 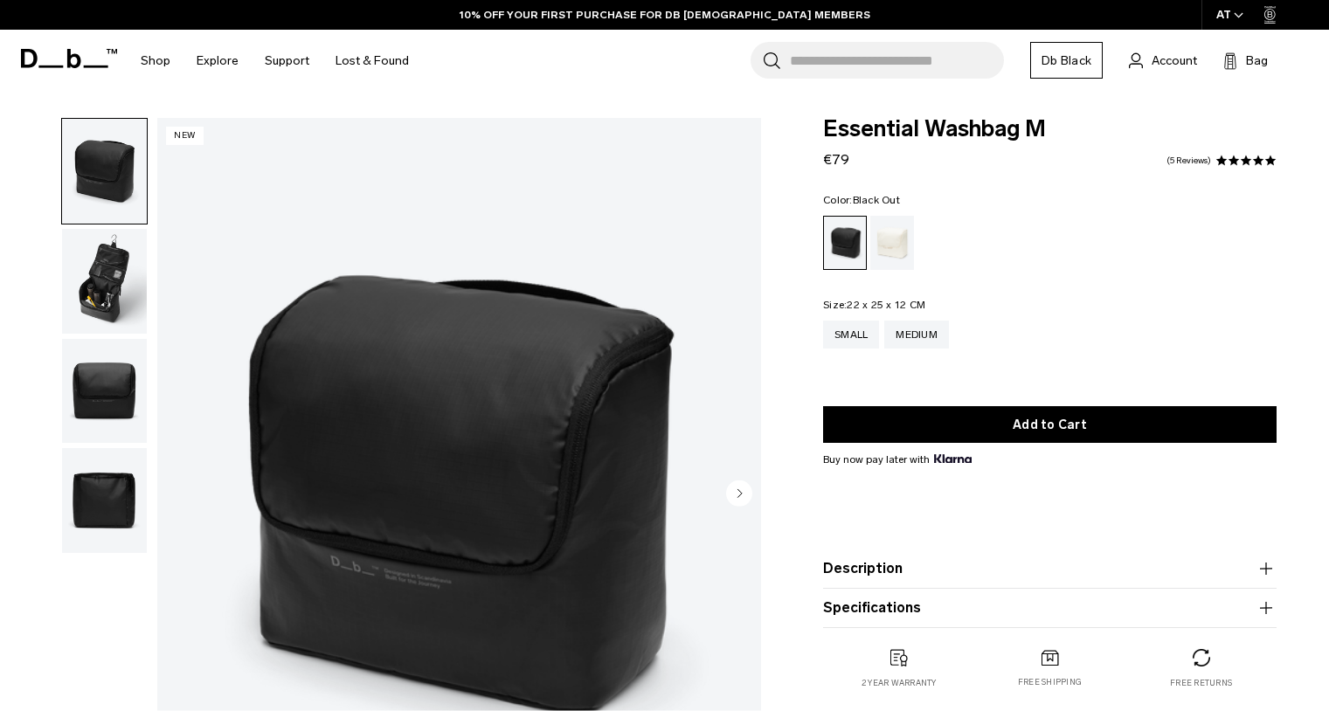 I want to click on p: New, so click(x=184, y=135).